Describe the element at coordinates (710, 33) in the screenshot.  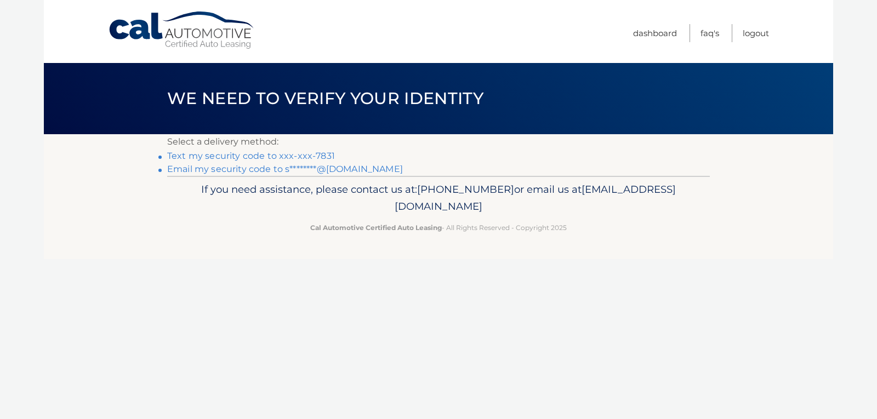
I see `a: FAQ's` at that location.